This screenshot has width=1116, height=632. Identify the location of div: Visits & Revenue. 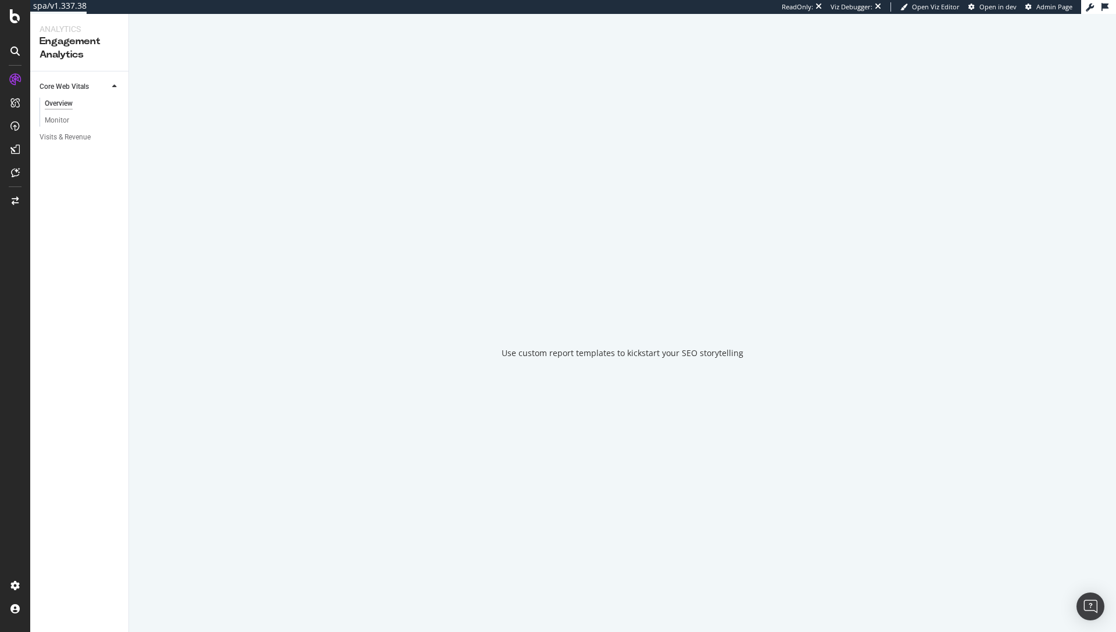
(65, 137).